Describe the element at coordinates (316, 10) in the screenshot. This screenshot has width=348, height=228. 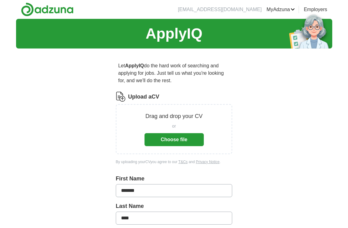
I see `a: Employers` at that location.